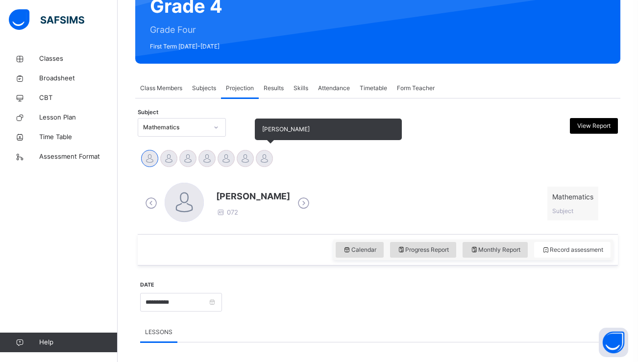 The image size is (638, 362). What do you see at coordinates (301, 88) in the screenshot?
I see `span: Skills` at bounding box center [301, 88].